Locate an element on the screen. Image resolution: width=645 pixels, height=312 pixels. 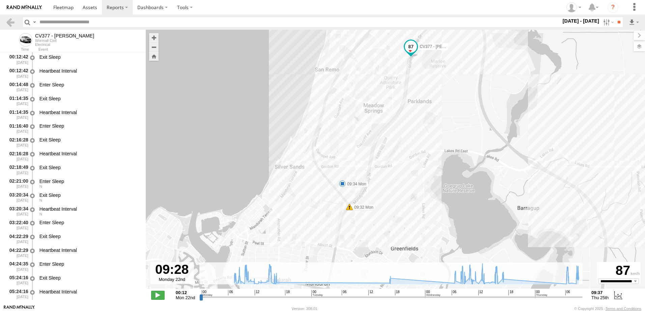
div: Electrical is located at coordinates (64, 45).